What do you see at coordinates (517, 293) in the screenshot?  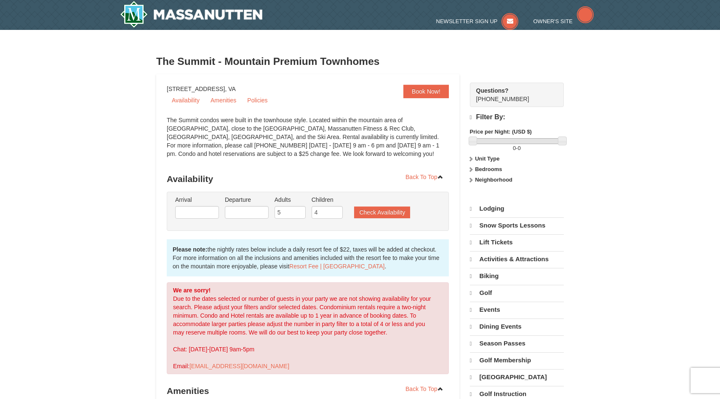 I see `a: Golf` at bounding box center [517, 293].